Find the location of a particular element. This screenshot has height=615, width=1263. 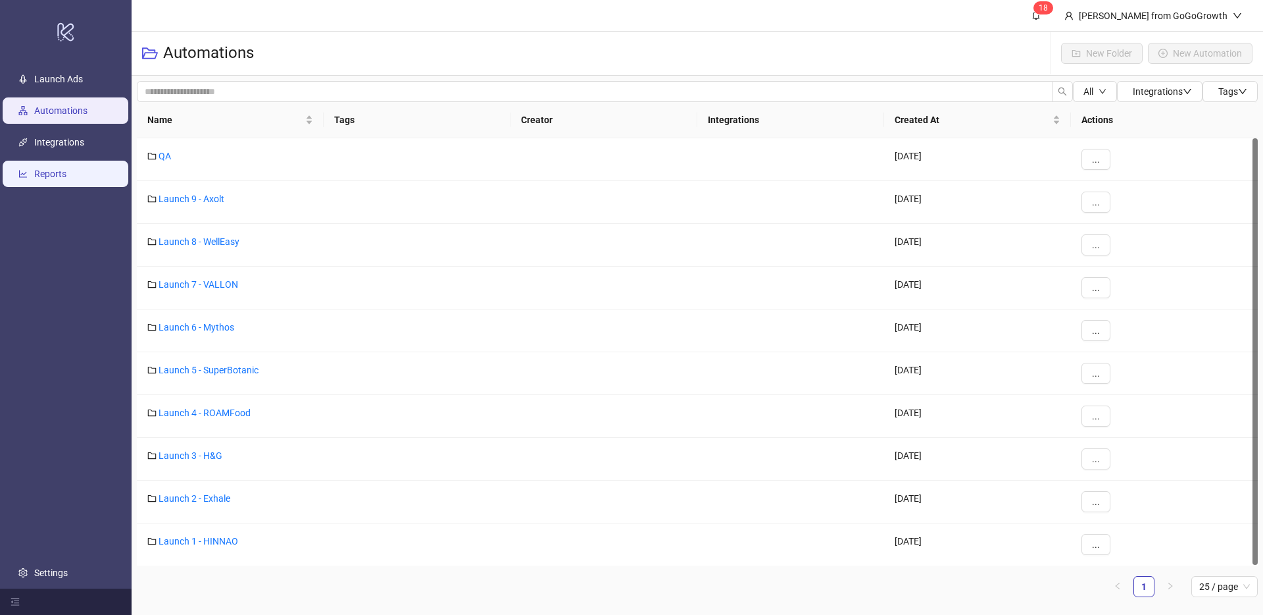

div: Page Size is located at coordinates (1225, 586).